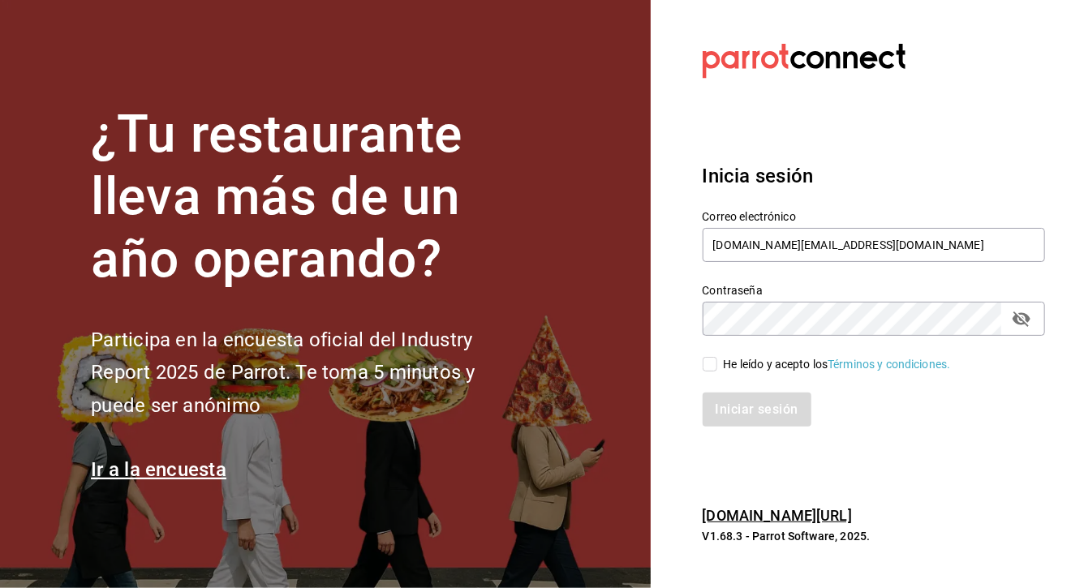 Image resolution: width=1084 pixels, height=588 pixels. Describe the element at coordinates (158, 470) in the screenshot. I see `a: Ir a la encuesta` at that location.